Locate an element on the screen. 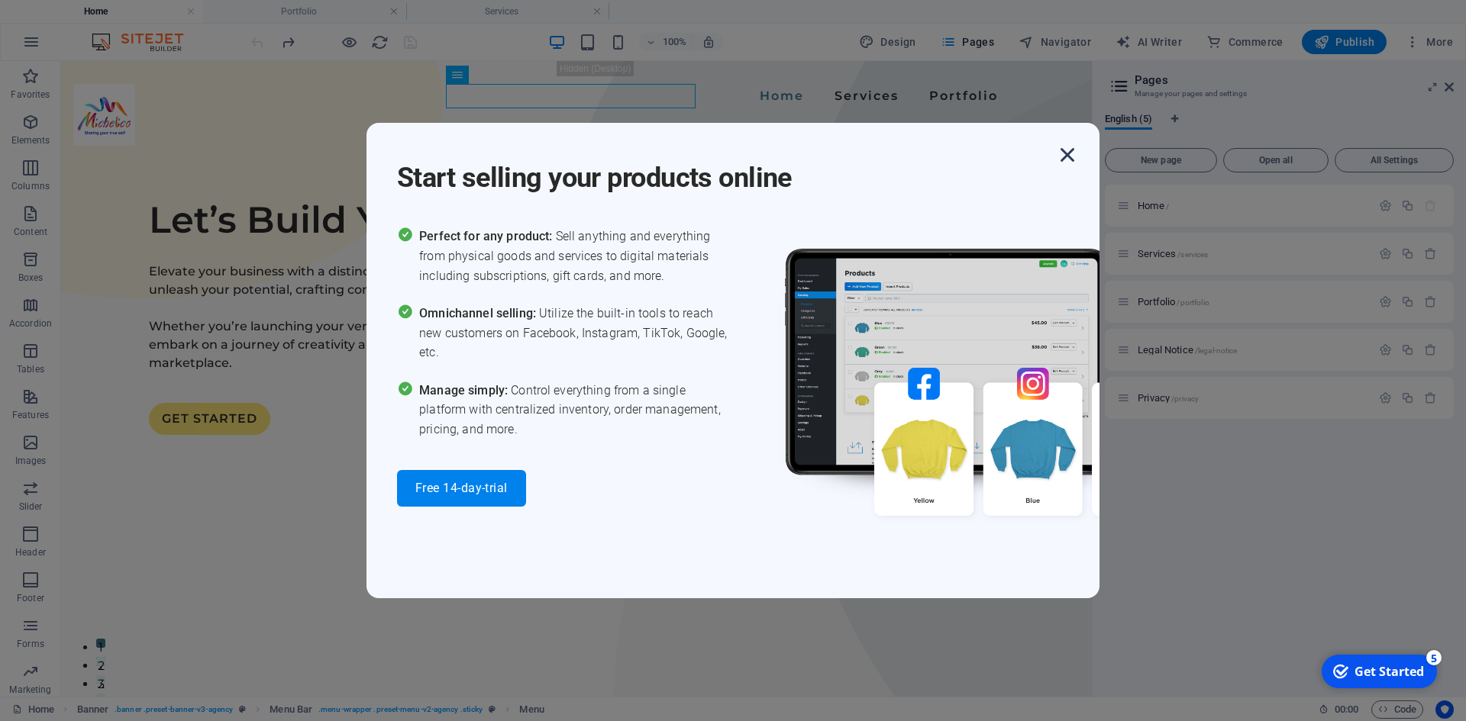 This screenshot has width=1466, height=721. span: Omnichannel selling: is located at coordinates (479, 313).